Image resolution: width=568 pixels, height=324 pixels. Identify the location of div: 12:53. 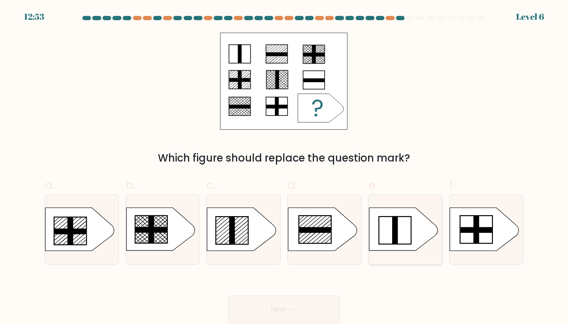
(34, 17).